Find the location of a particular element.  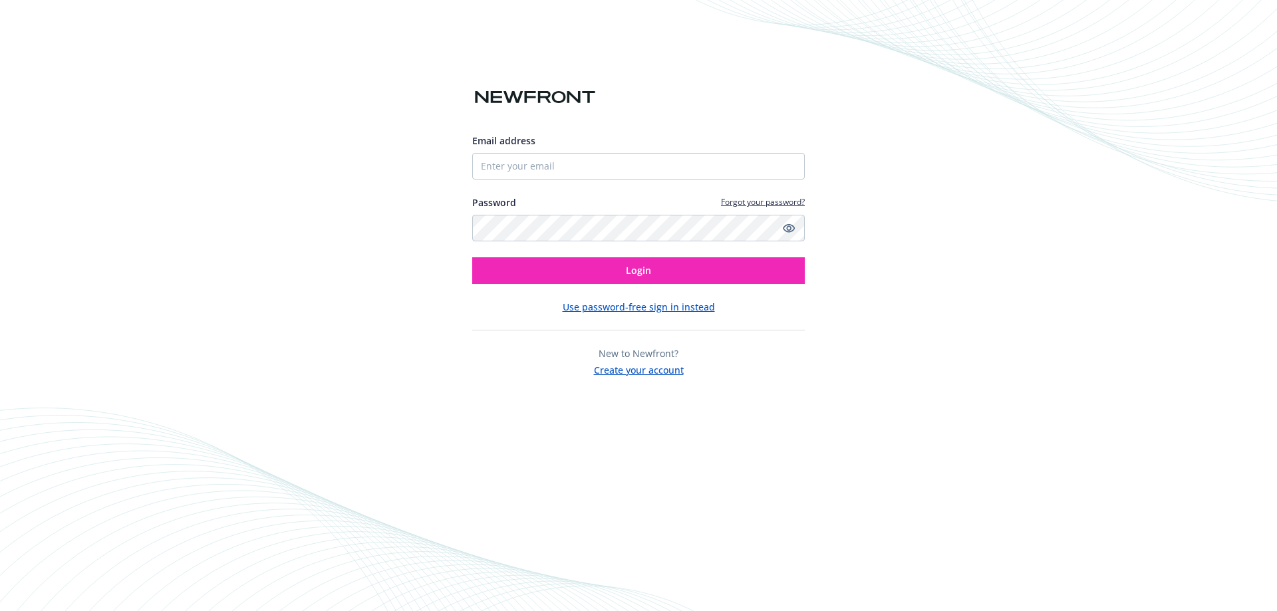

label: Password is located at coordinates (494, 202).